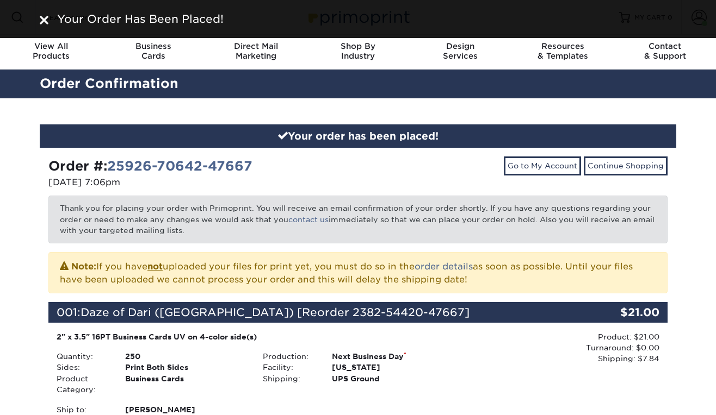  I want to click on span: Shop By, so click(358, 46).